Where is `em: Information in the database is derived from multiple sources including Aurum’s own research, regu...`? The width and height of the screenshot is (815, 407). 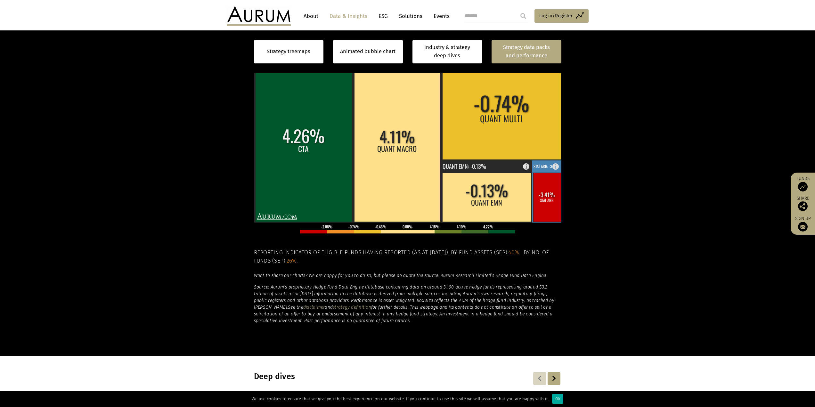 em: Information in the database is derived from multiple sources including Aurum’s own research, regu... is located at coordinates (404, 300).